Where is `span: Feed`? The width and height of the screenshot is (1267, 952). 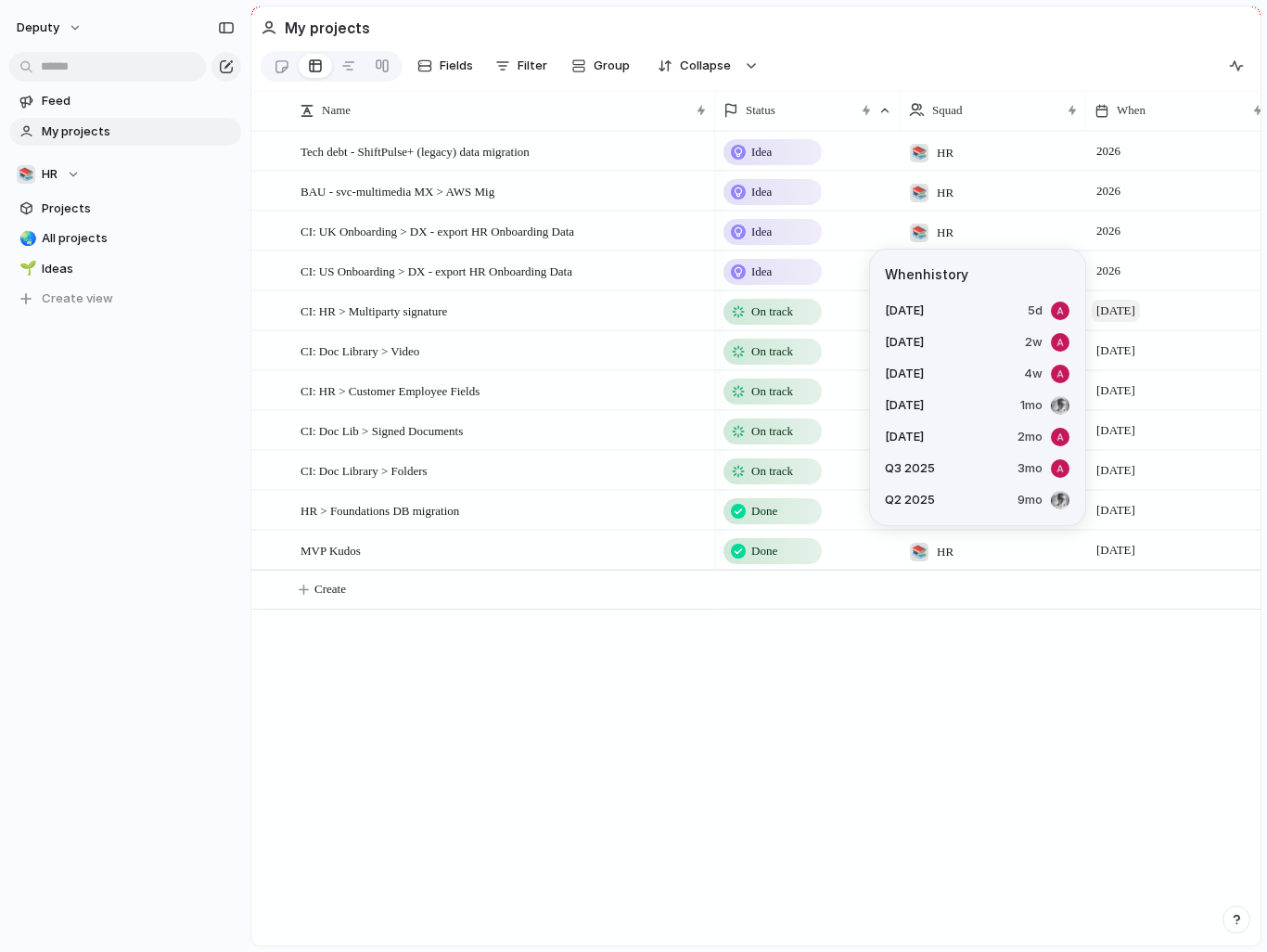 span: Feed is located at coordinates (138, 102).